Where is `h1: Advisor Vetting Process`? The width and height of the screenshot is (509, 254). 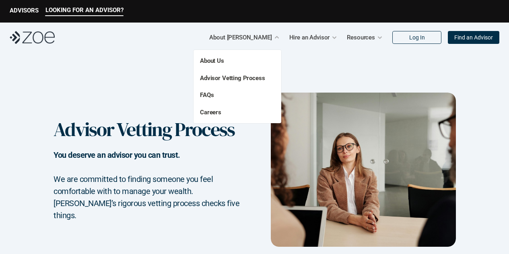
h1: Advisor Vetting Process is located at coordinates (146, 129).